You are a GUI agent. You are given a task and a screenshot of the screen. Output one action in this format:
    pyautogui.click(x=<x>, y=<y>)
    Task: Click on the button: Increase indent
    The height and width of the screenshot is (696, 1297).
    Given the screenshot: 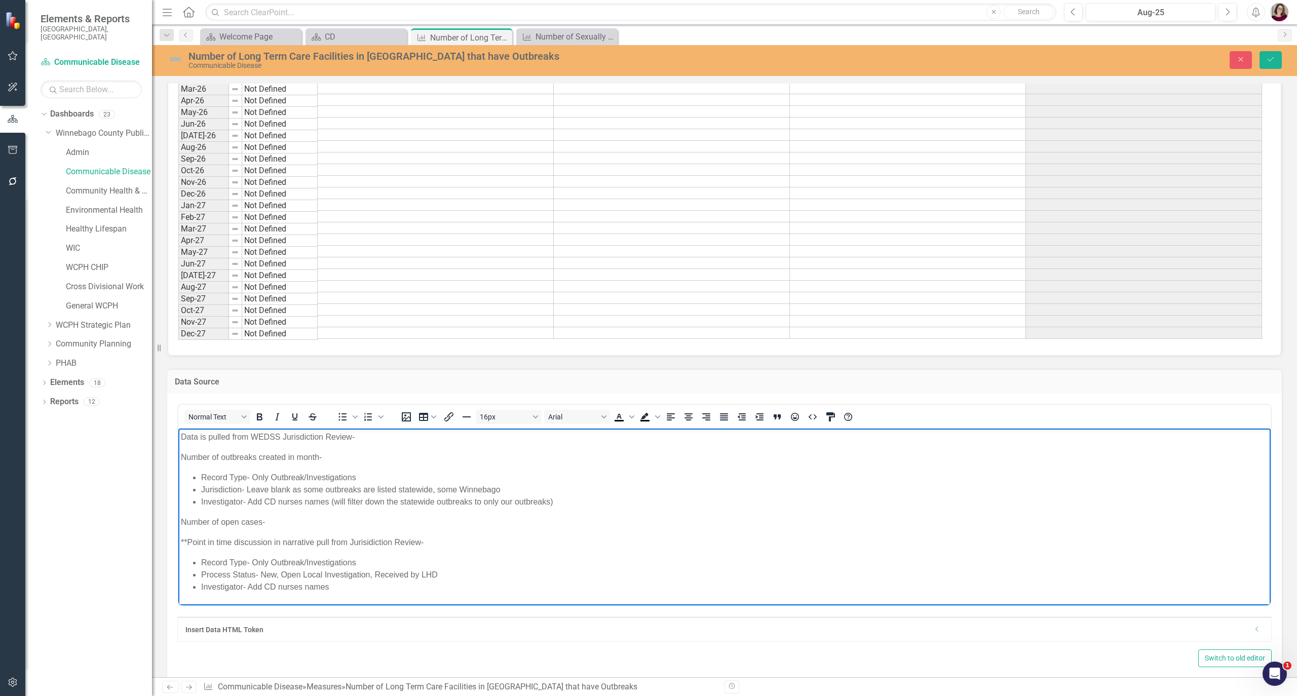 What is the action you would take?
    pyautogui.click(x=760, y=417)
    